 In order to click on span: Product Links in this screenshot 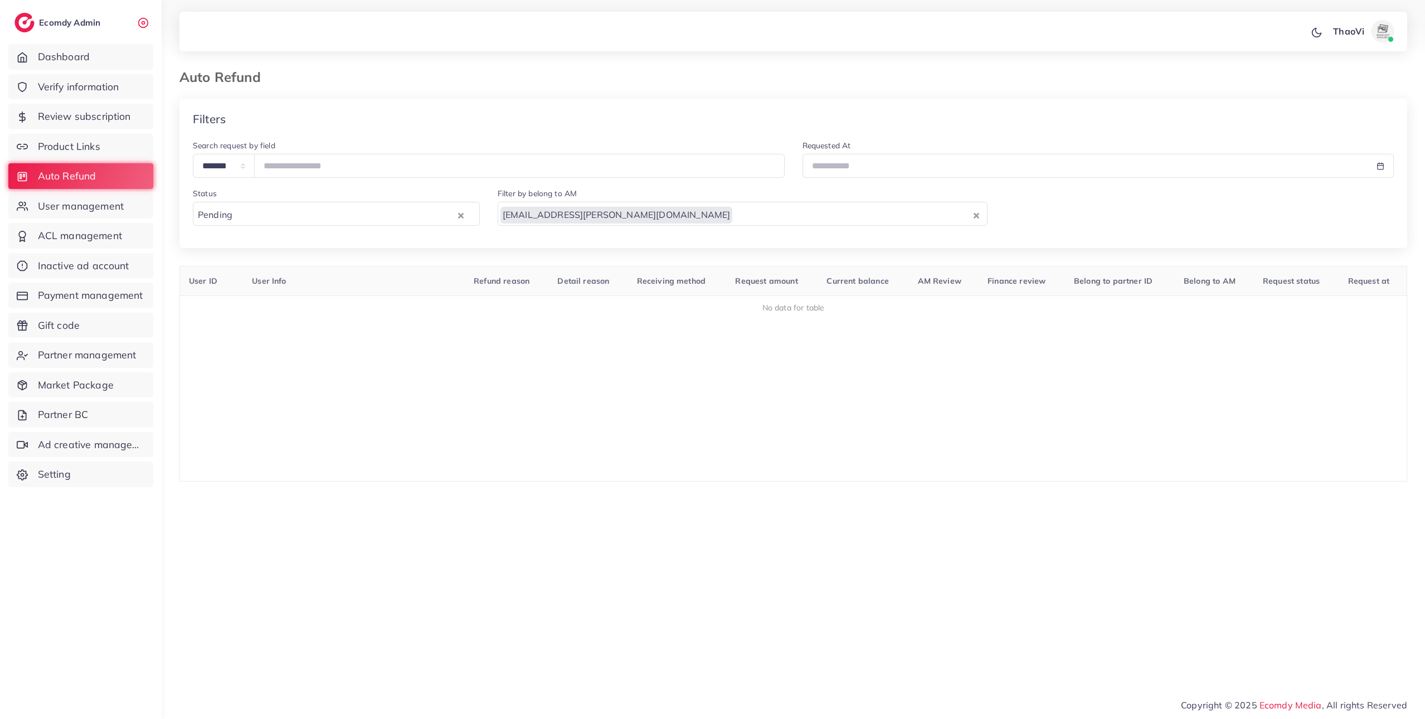, I will do `click(69, 147)`.